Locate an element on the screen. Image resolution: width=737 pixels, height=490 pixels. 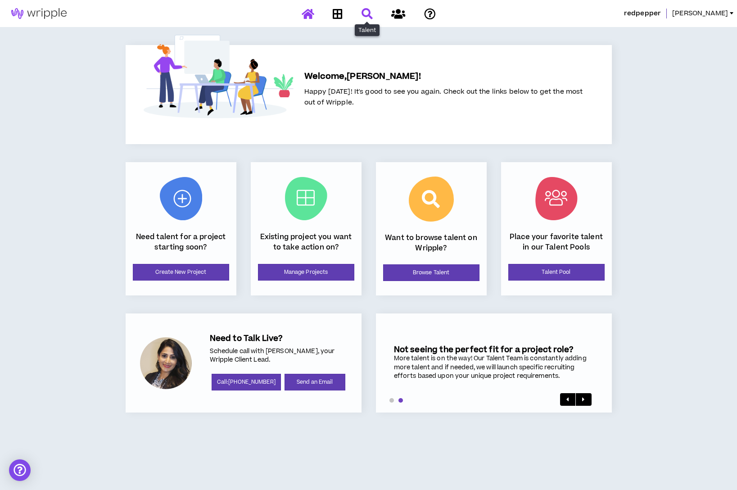
img: Current Projects is located at coordinates (306, 198).